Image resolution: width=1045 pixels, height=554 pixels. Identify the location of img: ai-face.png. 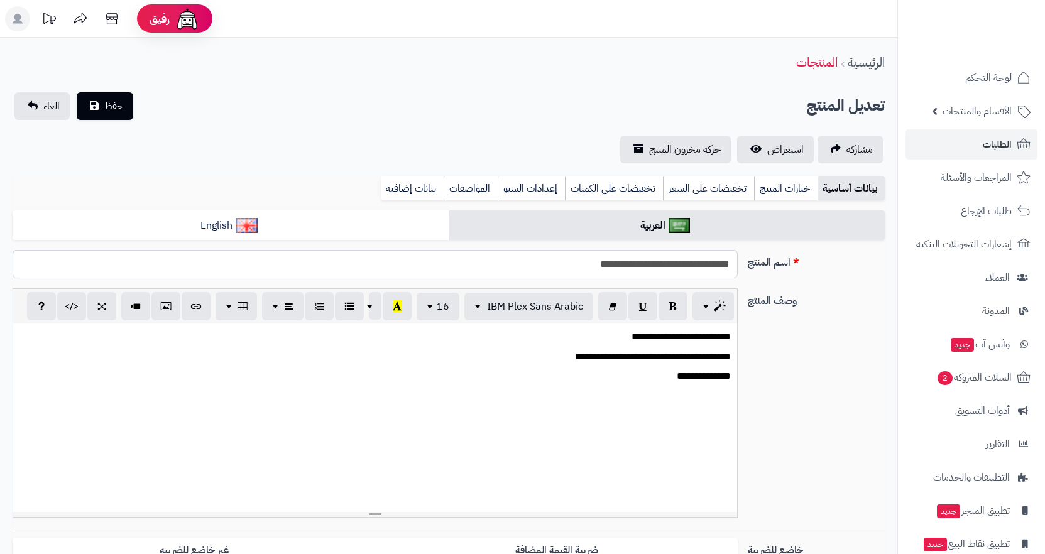
(187, 19).